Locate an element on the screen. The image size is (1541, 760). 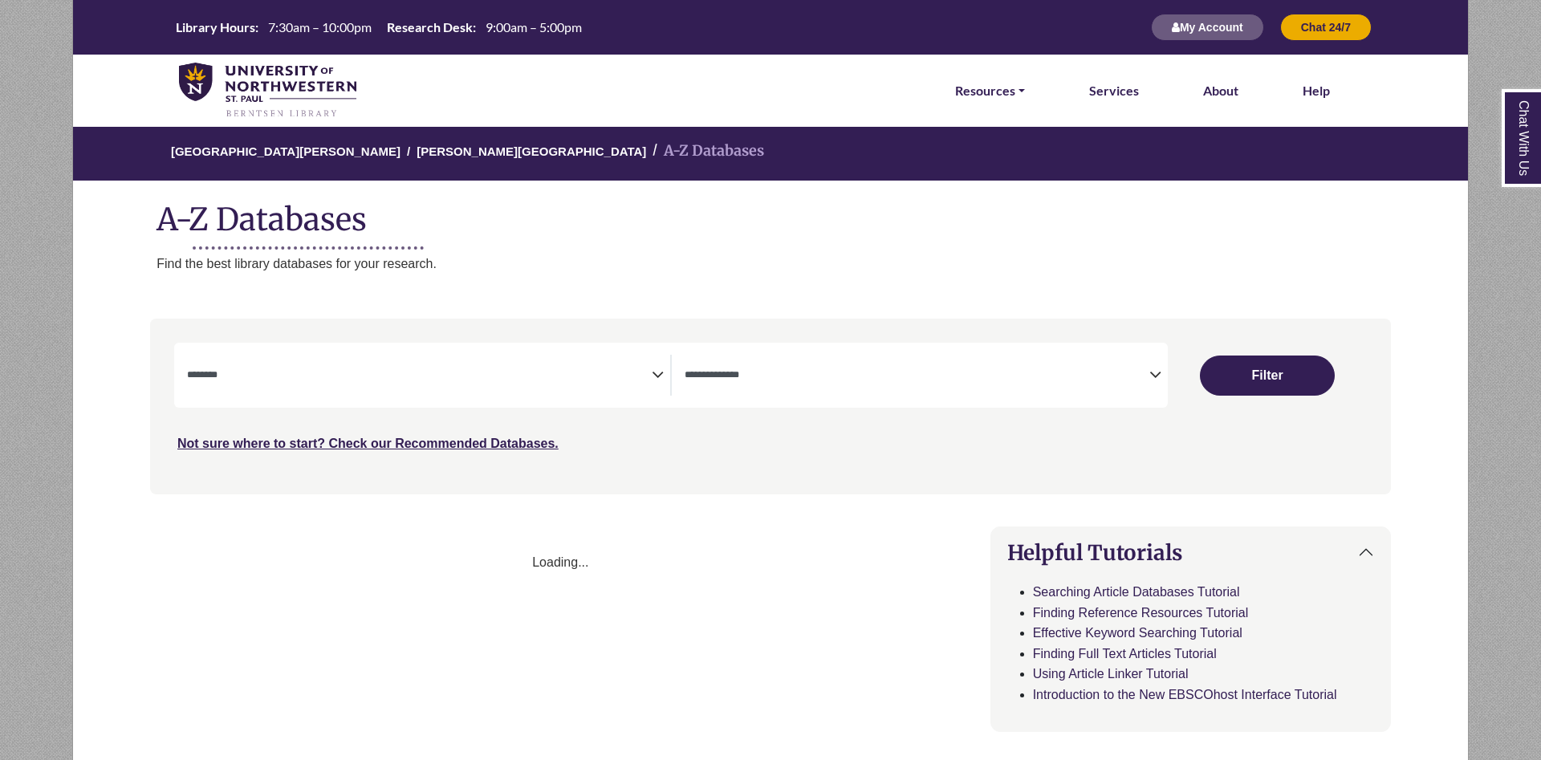
button: Chat 24/7 is located at coordinates (1326, 27).